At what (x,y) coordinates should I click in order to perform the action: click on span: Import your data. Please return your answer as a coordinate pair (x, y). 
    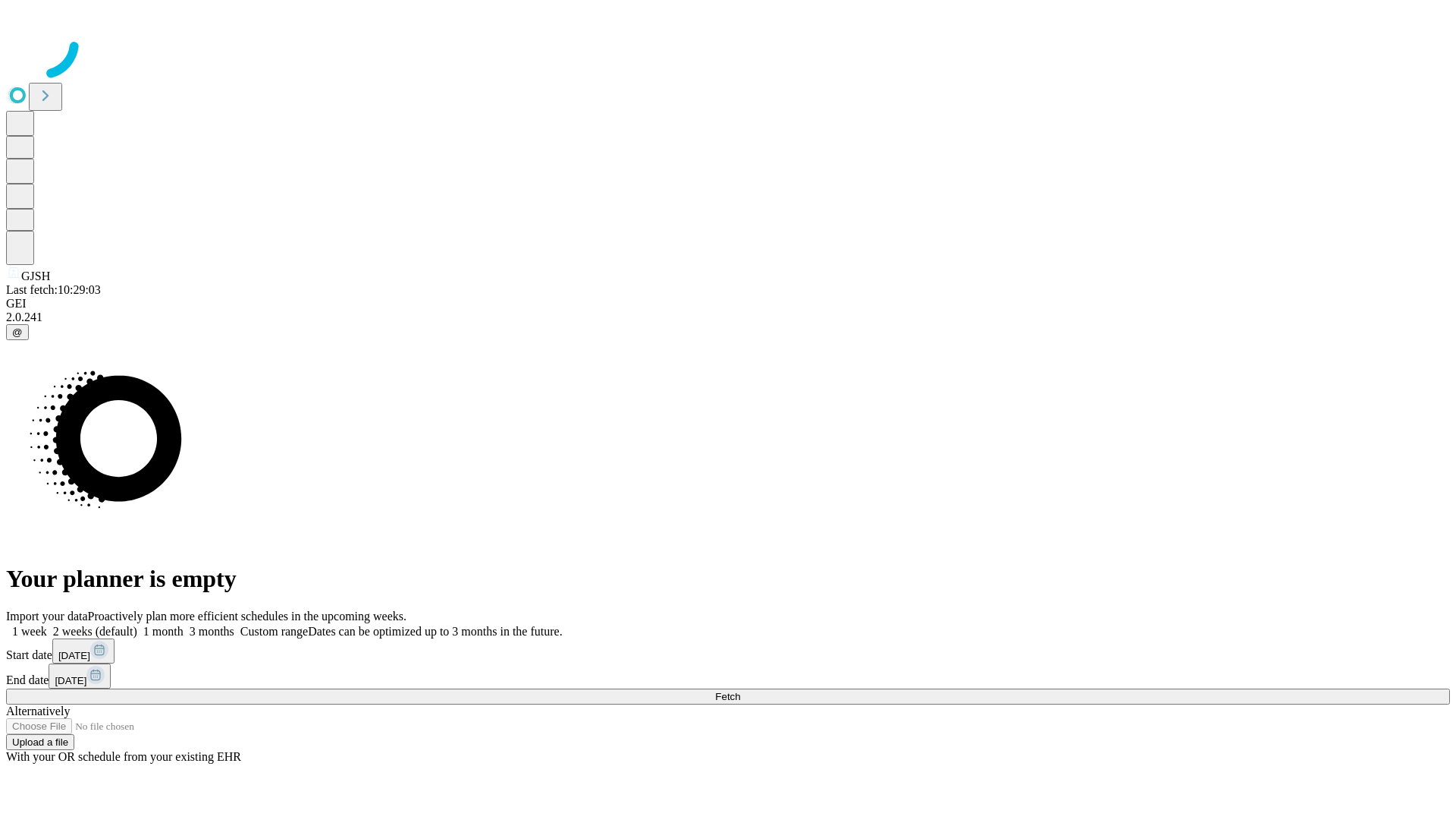
    Looking at the image, I should click on (47, 615).